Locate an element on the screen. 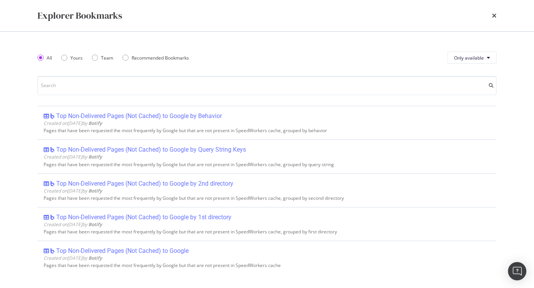  div: Top Non-Delivered Pages (Not Cached) to Google by Behavior is located at coordinates (139, 116).